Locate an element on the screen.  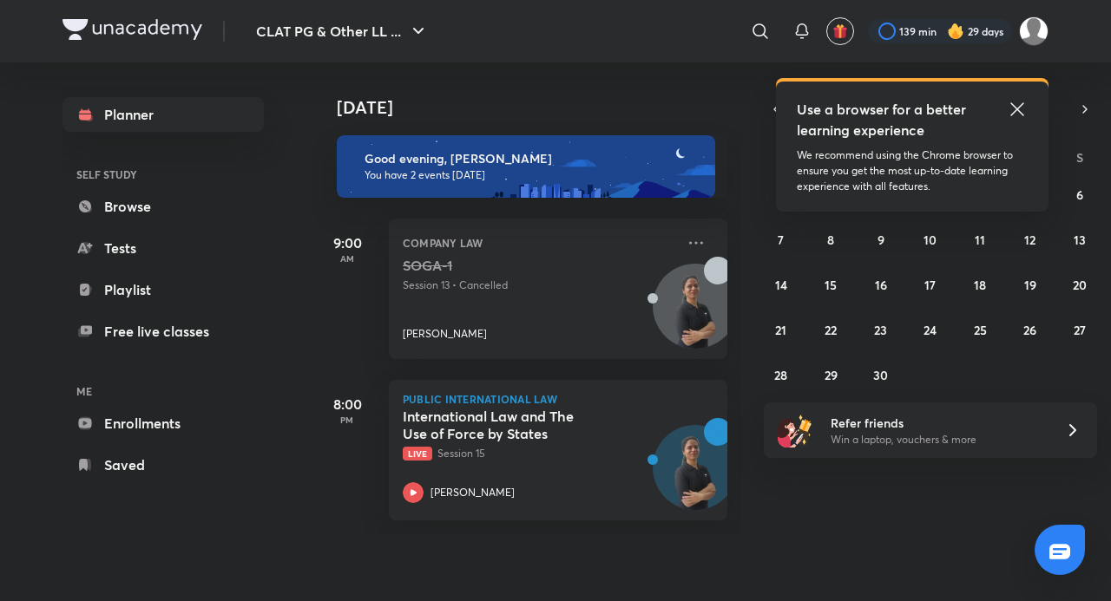
button: September 11, 2025 is located at coordinates (980, 240).